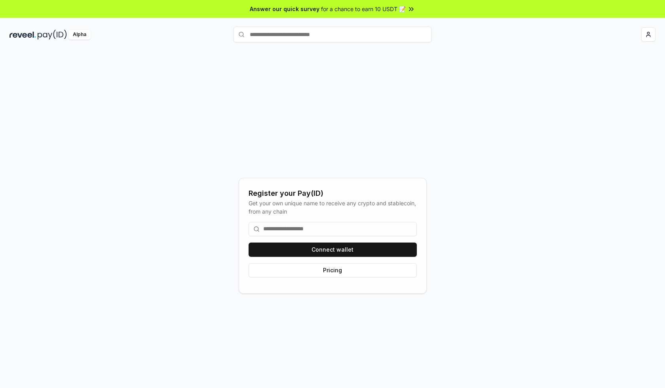  I want to click on span: for a chance to earn 10 USDT 📝, so click(364, 9).